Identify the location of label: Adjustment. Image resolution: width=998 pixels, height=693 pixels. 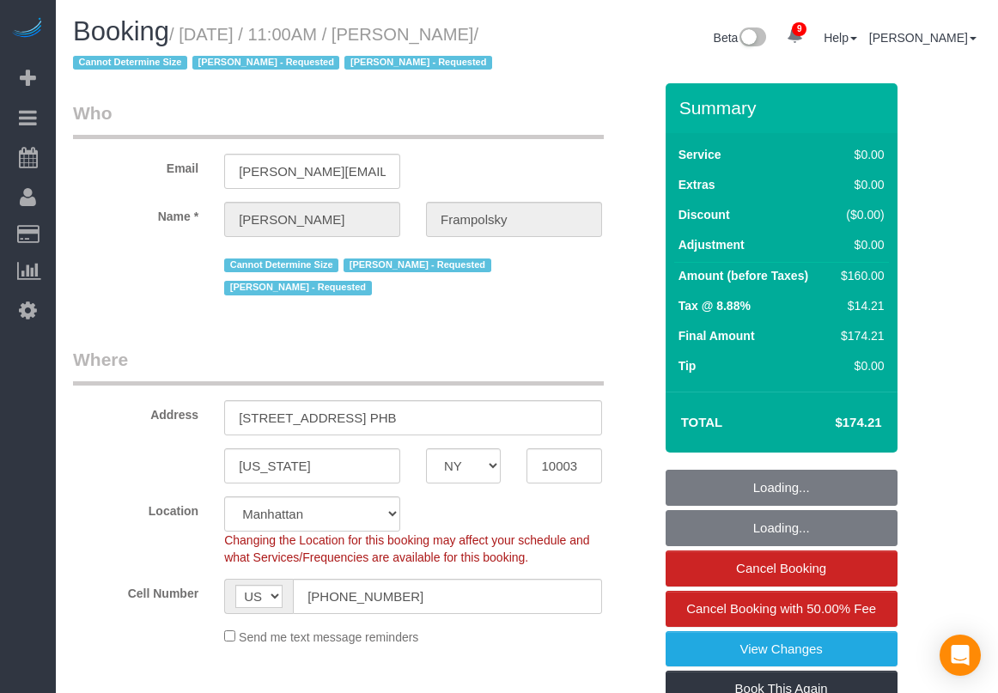
(711, 245).